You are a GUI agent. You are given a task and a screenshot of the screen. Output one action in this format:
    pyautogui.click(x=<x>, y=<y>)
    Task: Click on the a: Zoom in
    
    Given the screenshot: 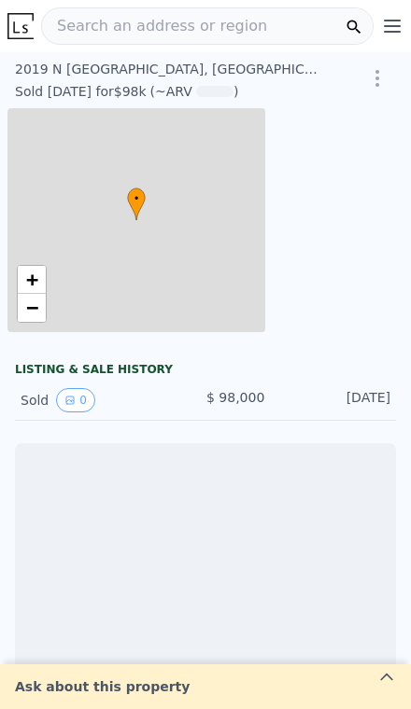 What is the action you would take?
    pyautogui.click(x=32, y=280)
    